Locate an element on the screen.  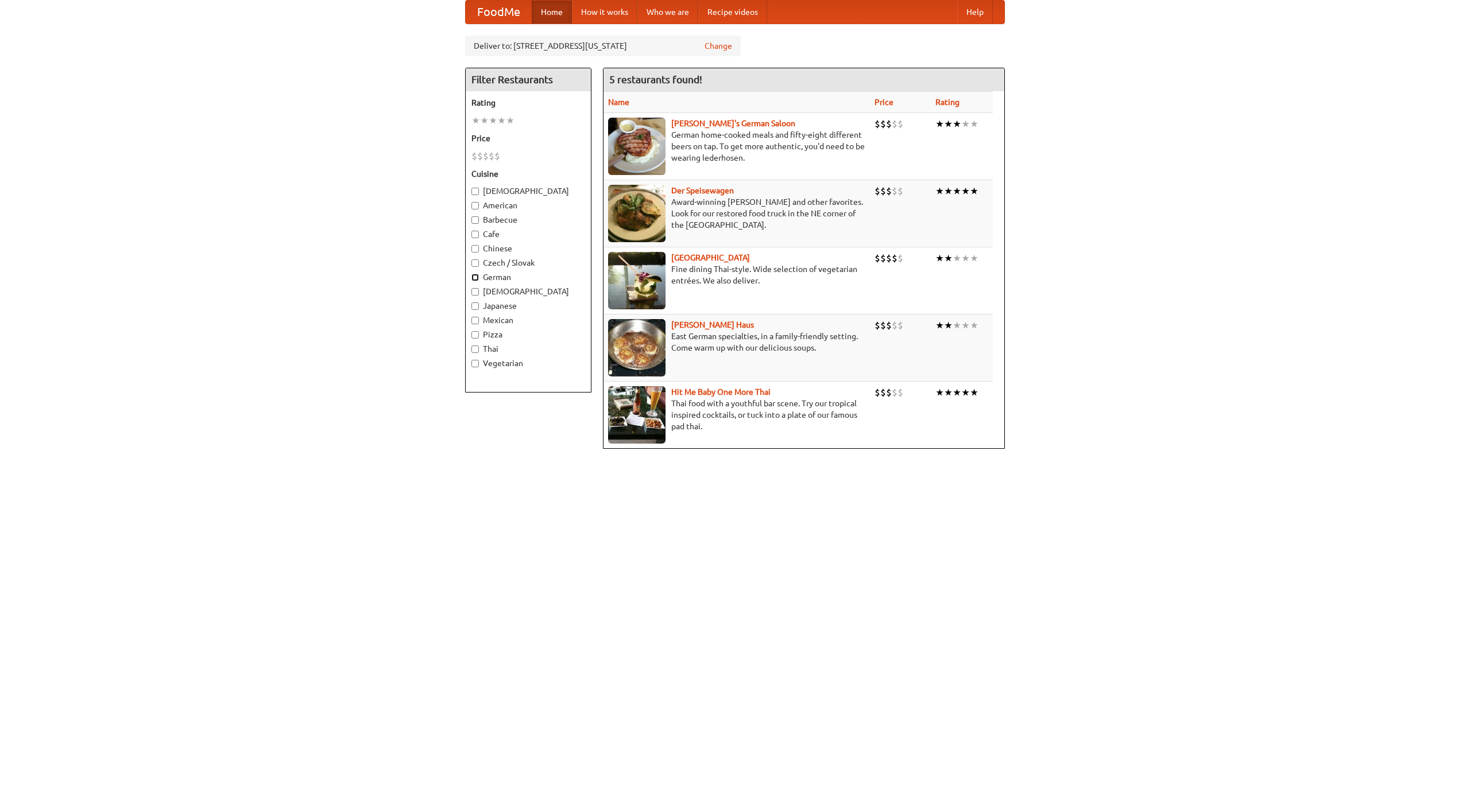
img: speisewagen.jpg is located at coordinates (637, 214).